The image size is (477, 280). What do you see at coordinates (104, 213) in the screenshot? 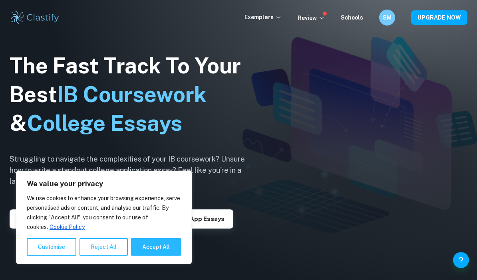
I see `p: We use cookies to enhance your browsing experience, serve personalised ads or content, and analys...` at bounding box center [104, 213].